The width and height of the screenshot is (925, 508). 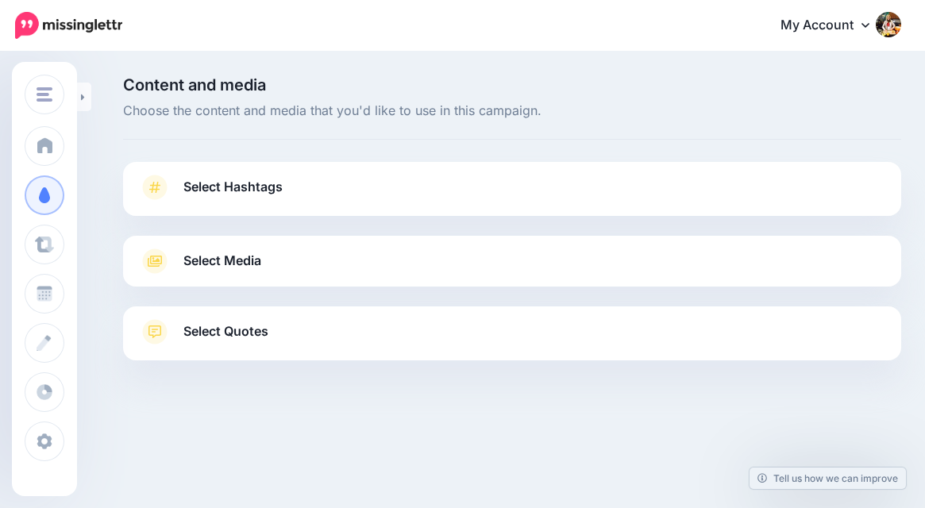 What do you see at coordinates (827, 478) in the screenshot?
I see `a: Tell us how we can improve` at bounding box center [827, 478].